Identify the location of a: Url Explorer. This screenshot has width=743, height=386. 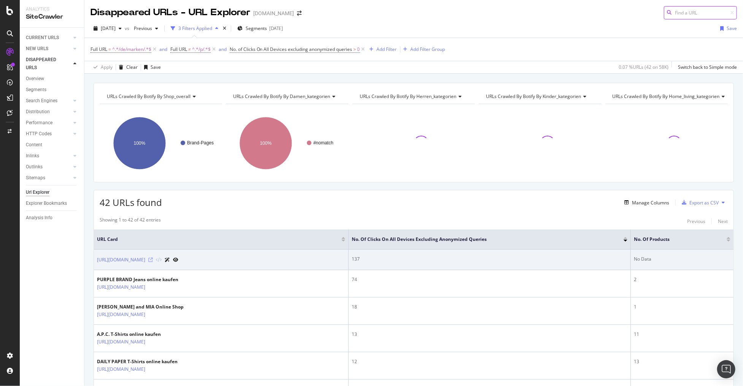
(52, 192).